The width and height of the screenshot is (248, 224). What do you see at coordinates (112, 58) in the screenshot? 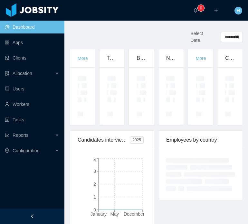
I see `div: Total` at bounding box center [112, 58].